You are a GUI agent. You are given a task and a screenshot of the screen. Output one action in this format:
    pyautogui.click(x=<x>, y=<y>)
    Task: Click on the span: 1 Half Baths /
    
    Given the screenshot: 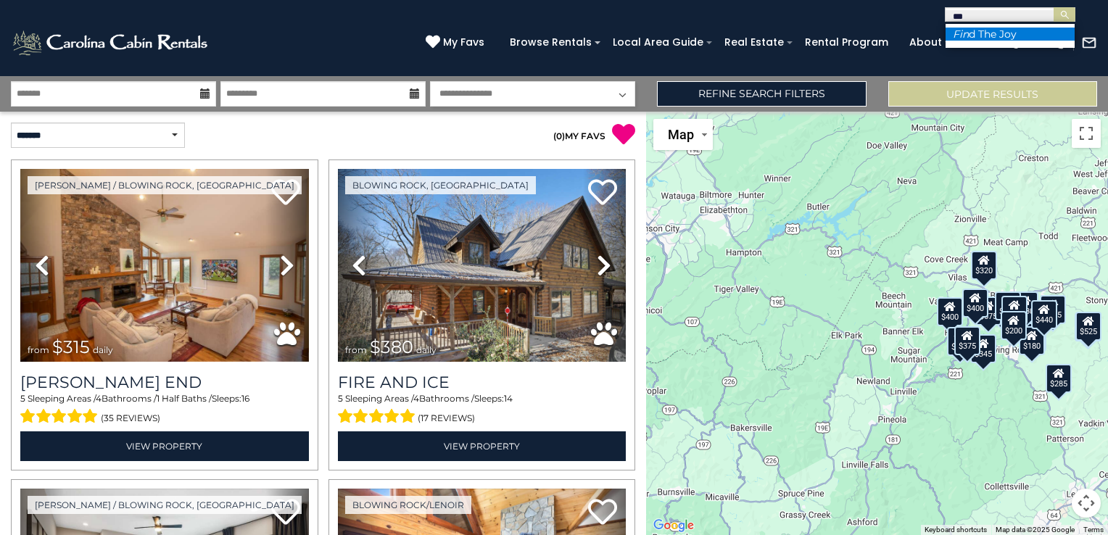 What is the action you would take?
    pyautogui.click(x=184, y=398)
    